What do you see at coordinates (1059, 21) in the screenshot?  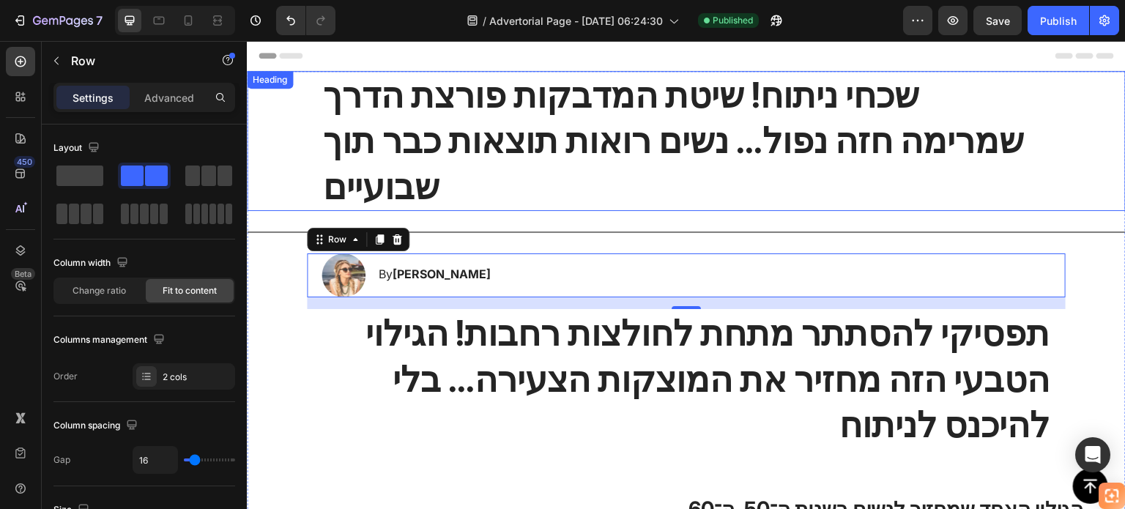 I see `div: Publish` at bounding box center [1059, 21].